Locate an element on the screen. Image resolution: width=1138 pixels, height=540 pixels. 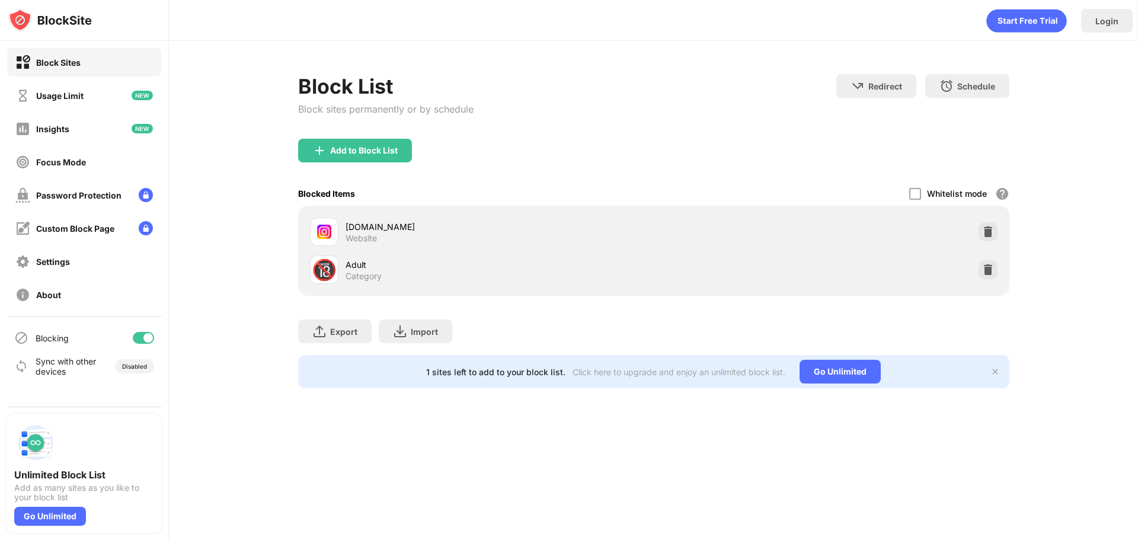
div: animation is located at coordinates (1027, 21).